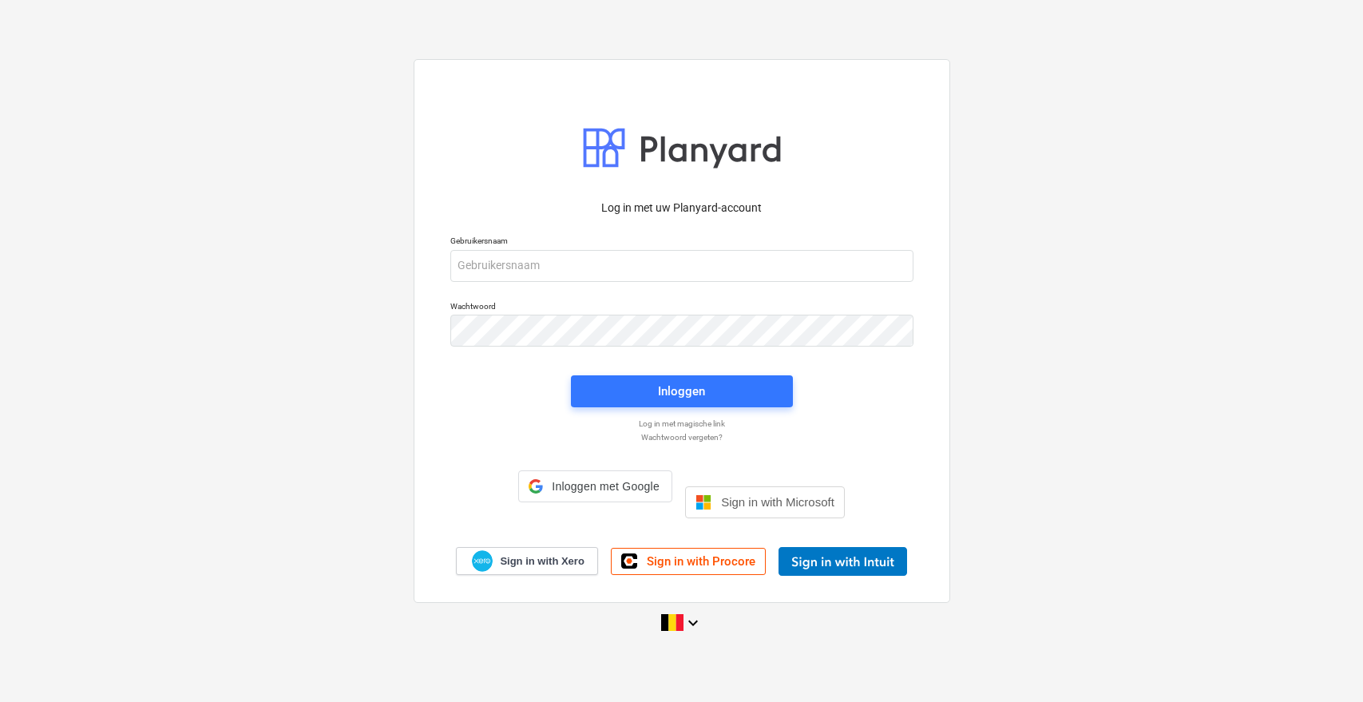  I want to click on span: Sign in with Microsoft, so click(778, 502).